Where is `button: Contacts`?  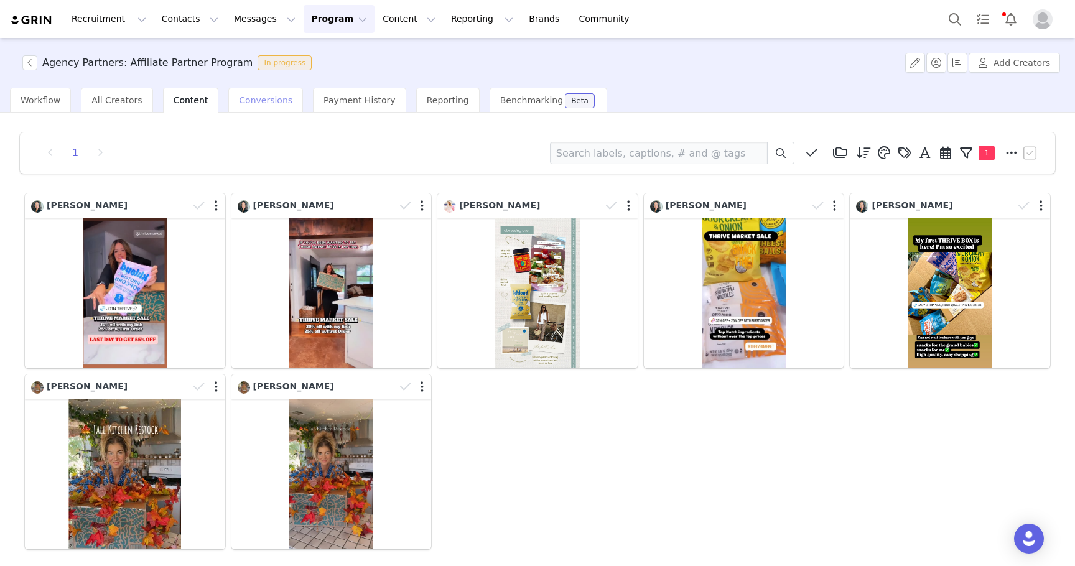 button: Contacts is located at coordinates (190, 19).